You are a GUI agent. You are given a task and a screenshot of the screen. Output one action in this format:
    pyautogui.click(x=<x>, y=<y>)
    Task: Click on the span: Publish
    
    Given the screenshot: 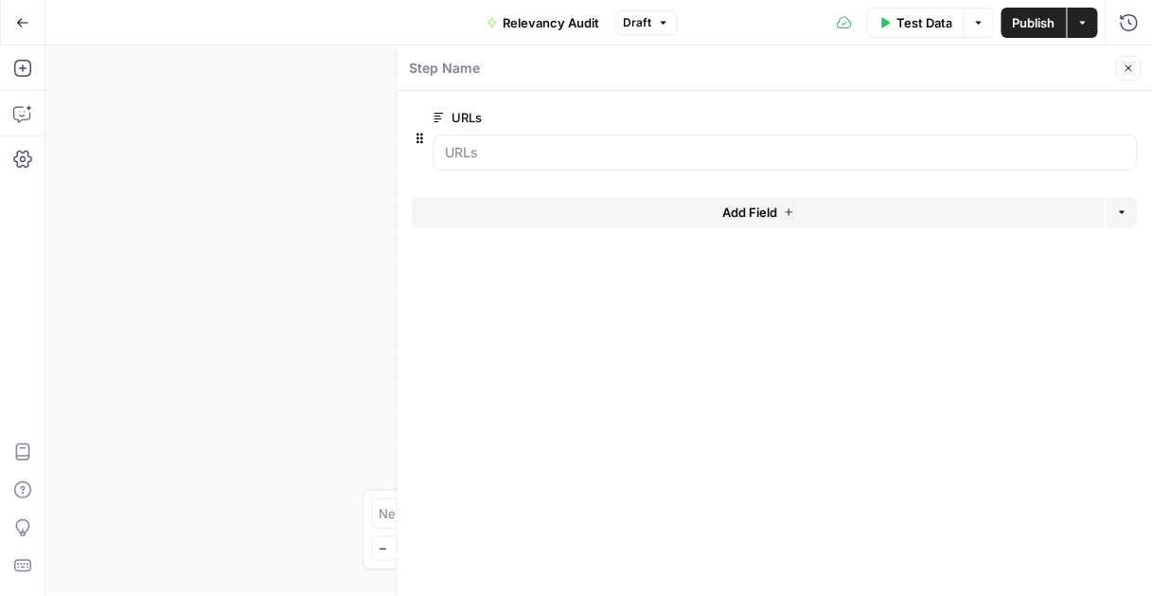 What is the action you would take?
    pyautogui.click(x=1034, y=23)
    